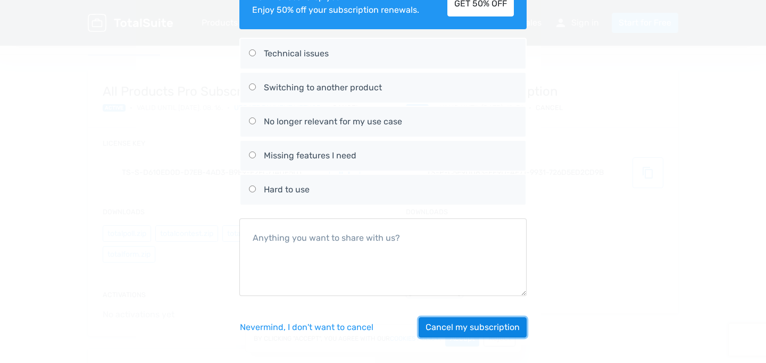  What do you see at coordinates (252, 53) in the screenshot?
I see `input: Technical issues Technical issues` at bounding box center [252, 53].